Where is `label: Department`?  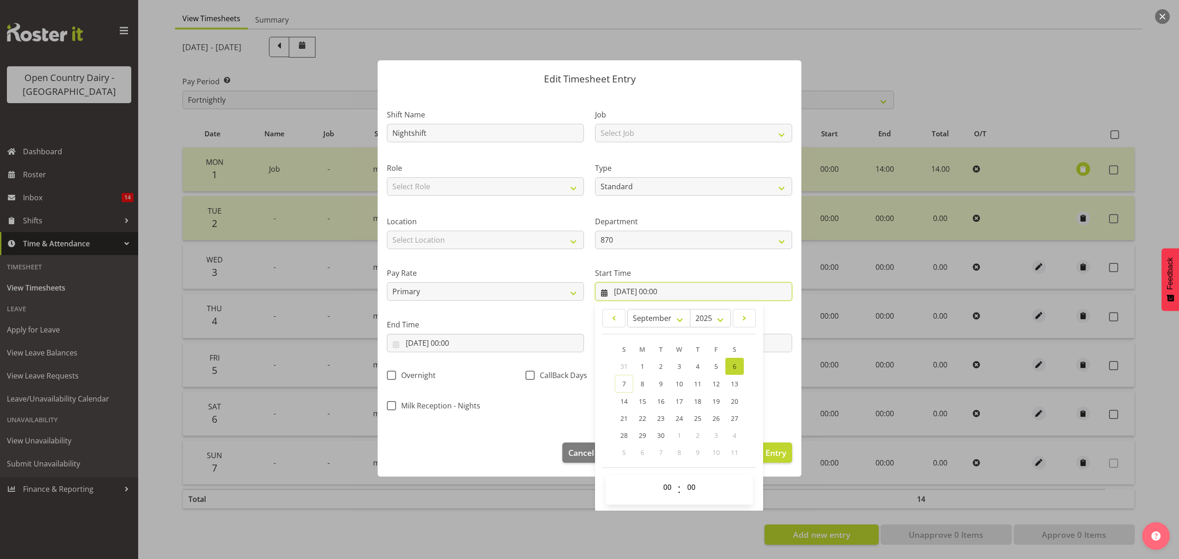 label: Department is located at coordinates (694, 222).